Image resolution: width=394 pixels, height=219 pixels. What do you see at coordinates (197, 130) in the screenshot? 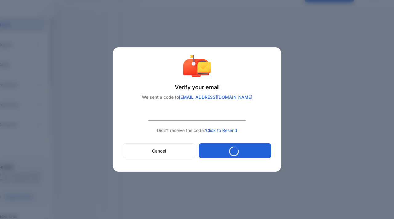
I see `p: Didn’t receive the code?` at bounding box center [197, 130].